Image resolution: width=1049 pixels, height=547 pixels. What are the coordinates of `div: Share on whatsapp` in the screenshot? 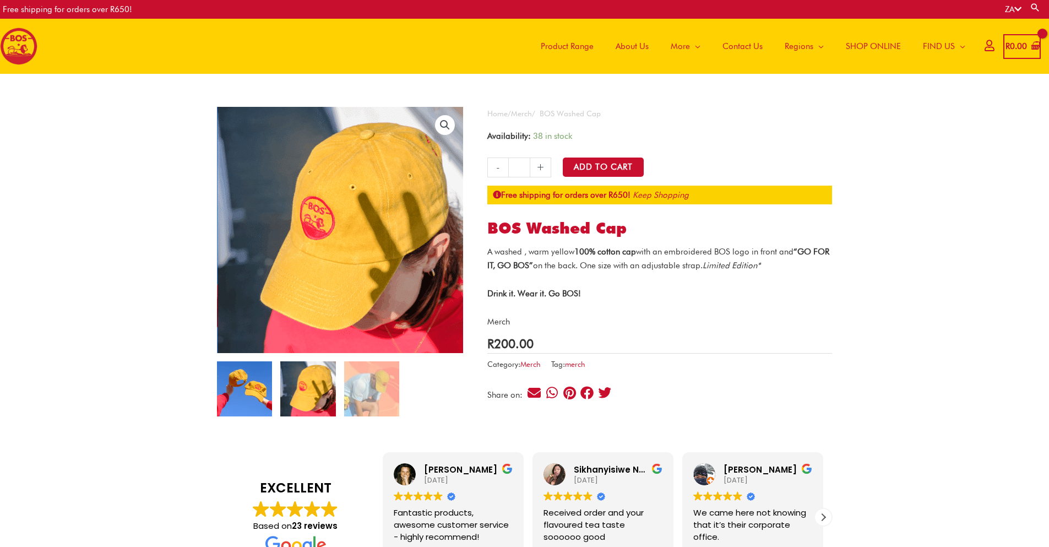 It's located at (552, 393).